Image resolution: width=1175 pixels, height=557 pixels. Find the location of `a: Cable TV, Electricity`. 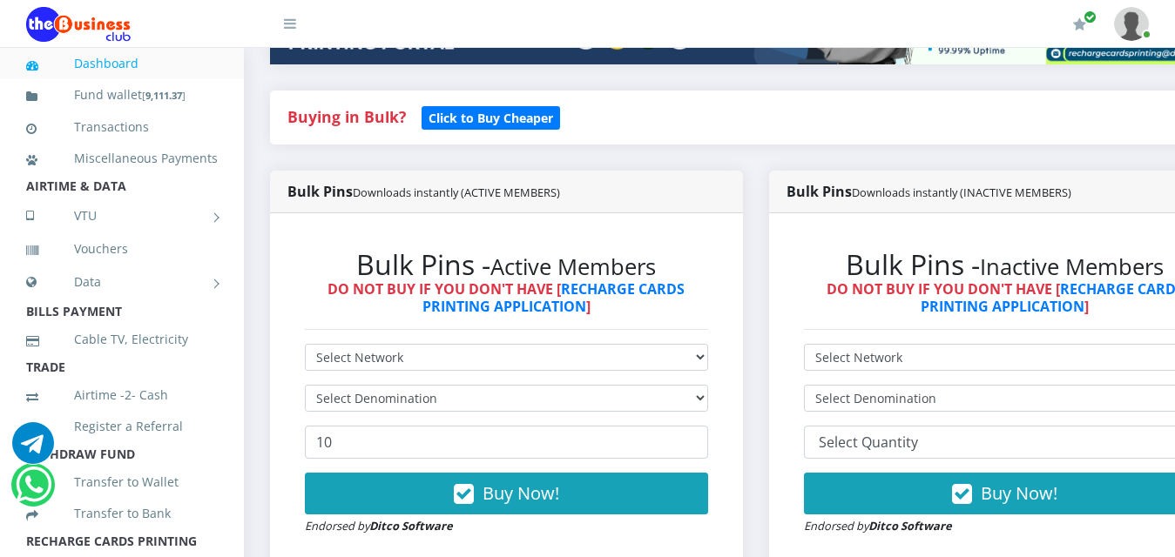

a: Cable TV, Electricity is located at coordinates (122, 340).